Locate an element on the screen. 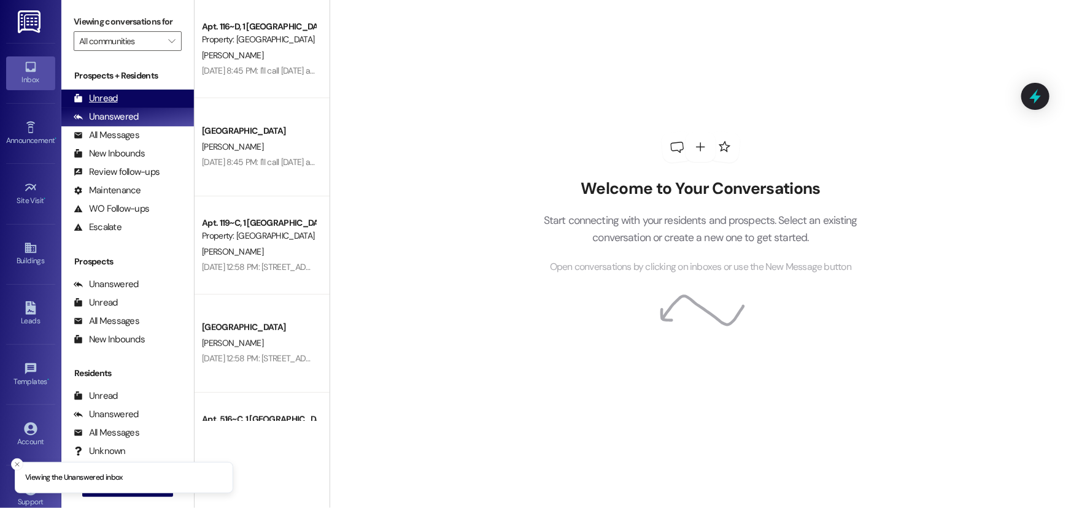 This screenshot has width=1071, height=508. h2: Welcome to Your Conversations is located at coordinates (701, 189).